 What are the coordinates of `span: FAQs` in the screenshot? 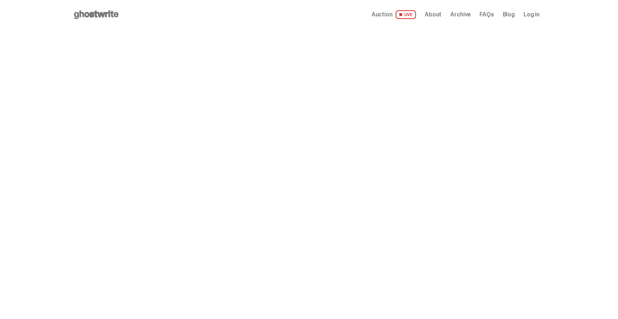 It's located at (486, 15).